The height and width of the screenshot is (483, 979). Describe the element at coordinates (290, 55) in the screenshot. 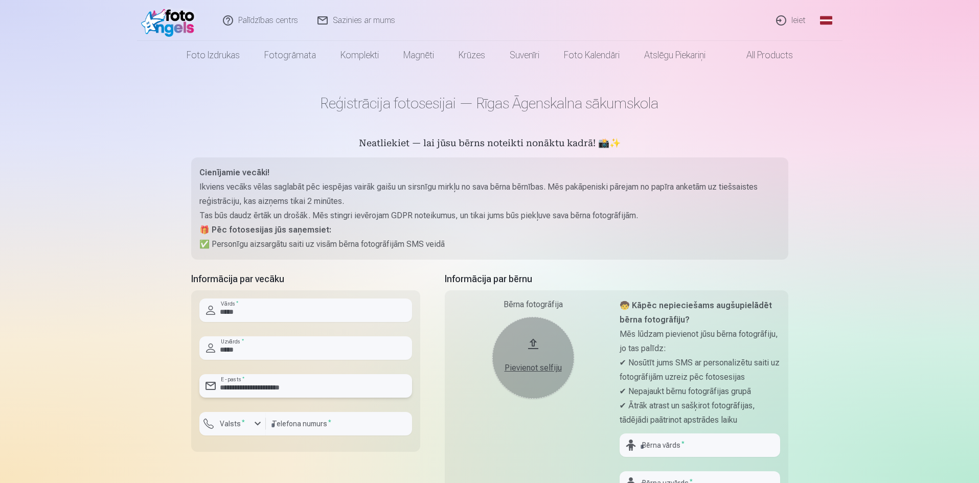

I see `a: Fotogrāmata` at that location.